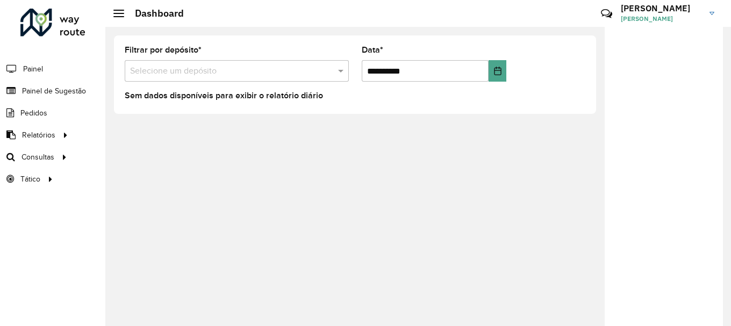 The height and width of the screenshot is (326, 731). What do you see at coordinates (154, 13) in the screenshot?
I see `h2: Dashboard` at bounding box center [154, 13].